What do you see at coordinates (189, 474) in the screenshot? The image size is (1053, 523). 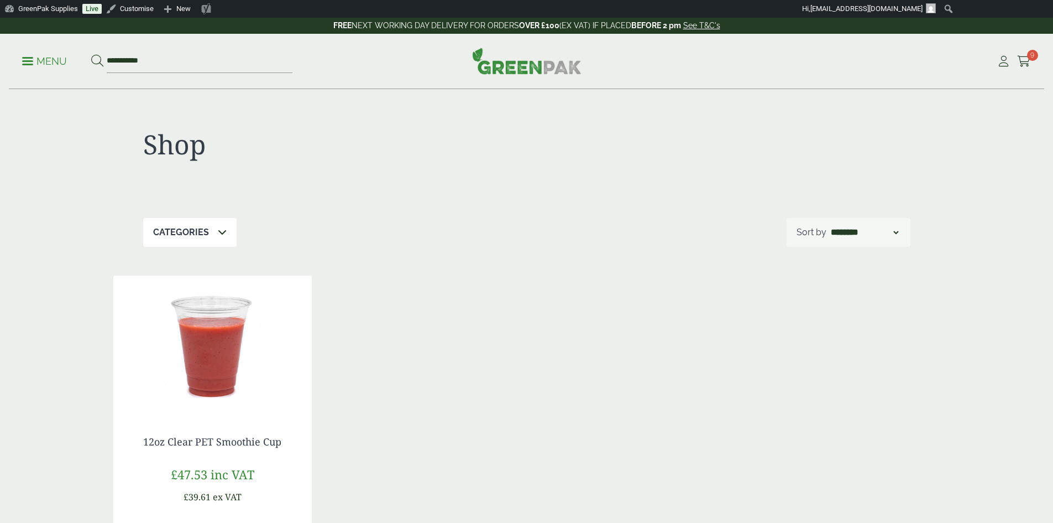 I see `span: £47.53` at bounding box center [189, 474].